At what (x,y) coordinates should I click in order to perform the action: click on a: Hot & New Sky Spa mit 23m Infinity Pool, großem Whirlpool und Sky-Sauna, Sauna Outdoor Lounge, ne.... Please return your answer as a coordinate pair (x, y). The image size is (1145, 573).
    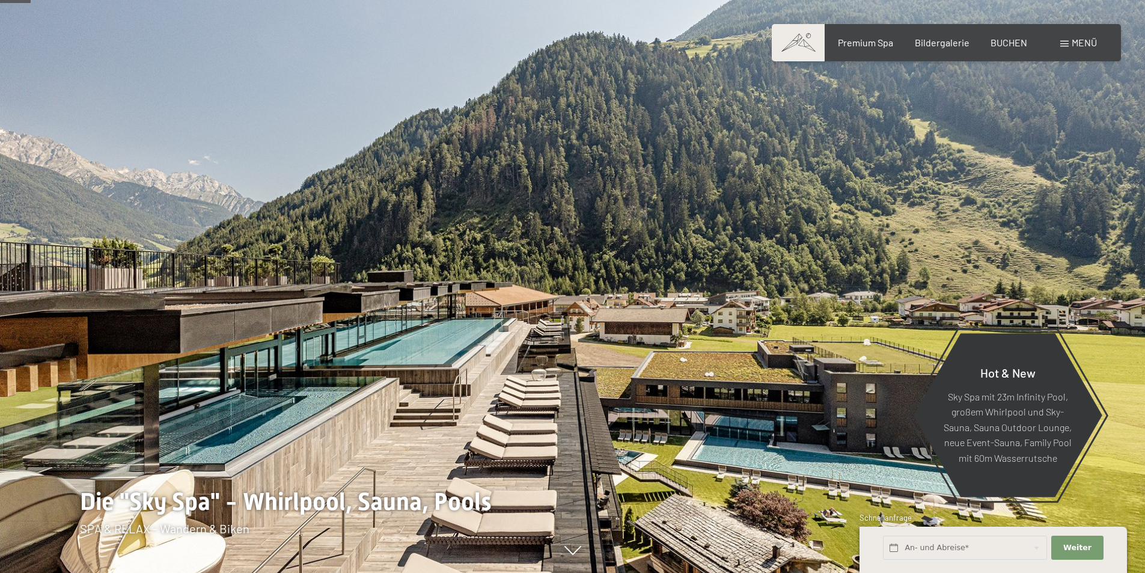
    Looking at the image, I should click on (1007, 415).